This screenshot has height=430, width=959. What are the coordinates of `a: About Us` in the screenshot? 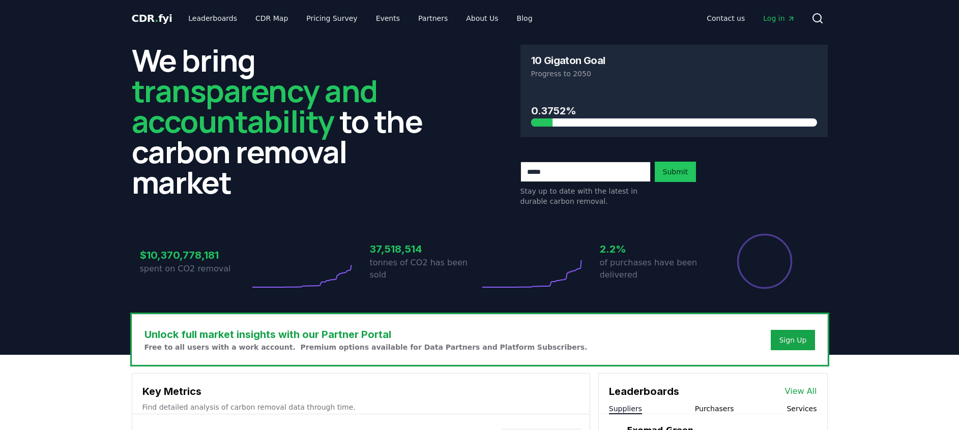 It's located at (482, 18).